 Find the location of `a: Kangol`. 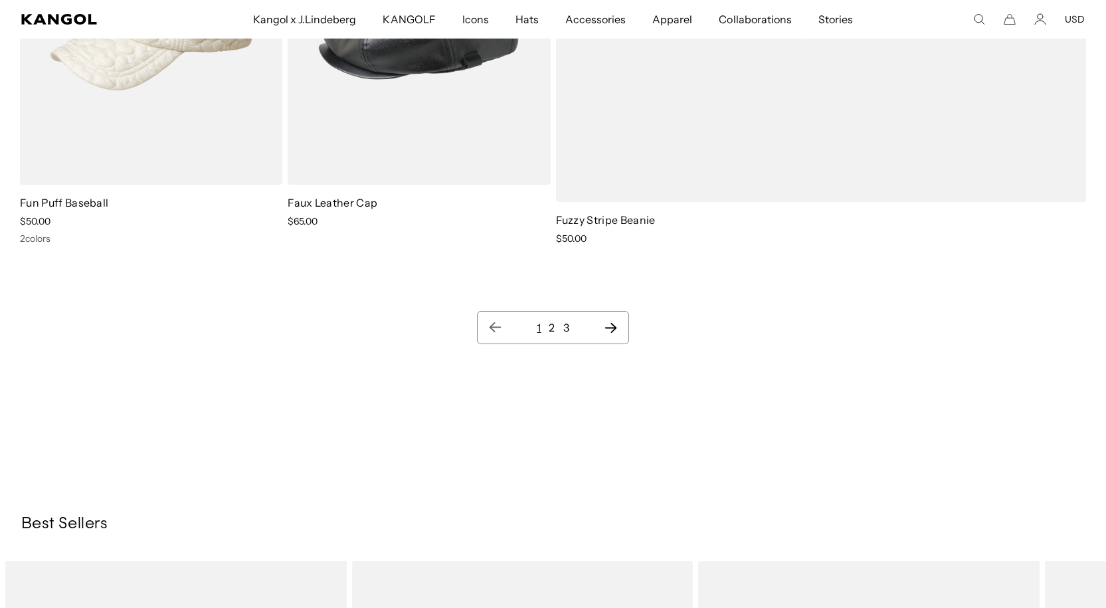

a: Kangol is located at coordinates (94, 19).